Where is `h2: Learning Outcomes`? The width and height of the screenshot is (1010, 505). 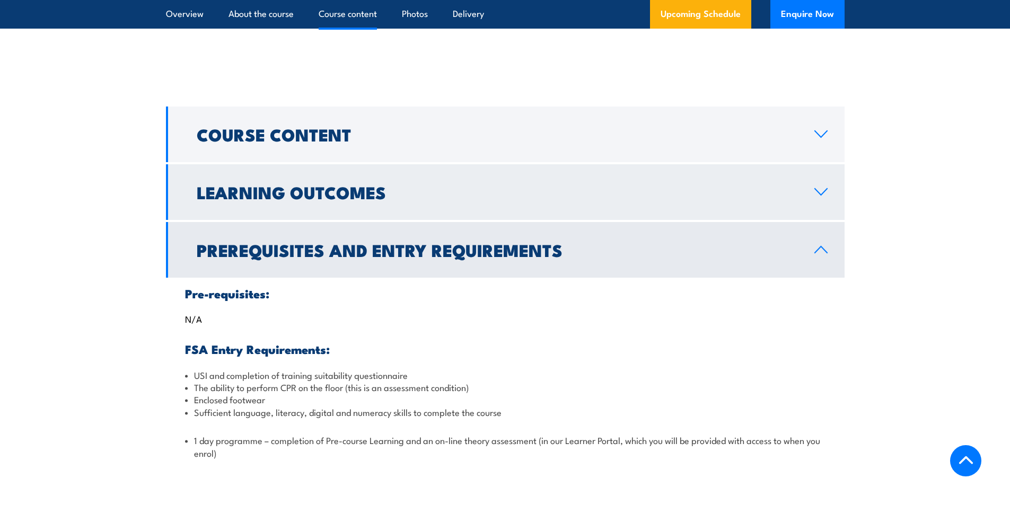 h2: Learning Outcomes is located at coordinates (497, 192).